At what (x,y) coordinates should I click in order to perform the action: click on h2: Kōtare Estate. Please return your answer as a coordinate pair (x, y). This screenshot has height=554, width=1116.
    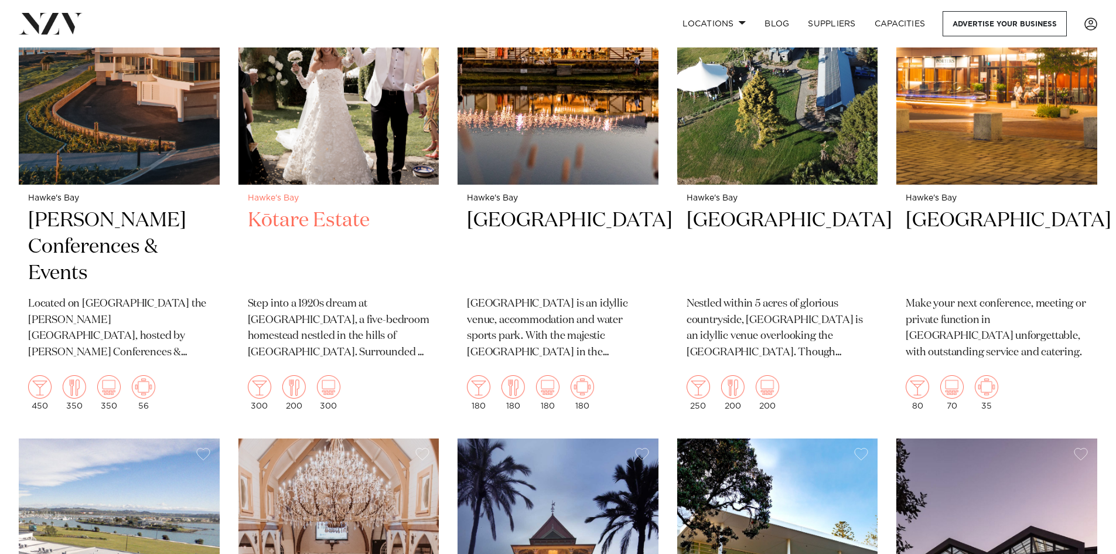
    Looking at the image, I should click on (339, 247).